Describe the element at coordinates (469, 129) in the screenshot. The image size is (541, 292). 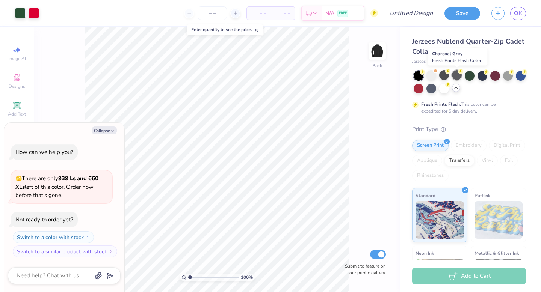
I see `div: Print Type` at that location.